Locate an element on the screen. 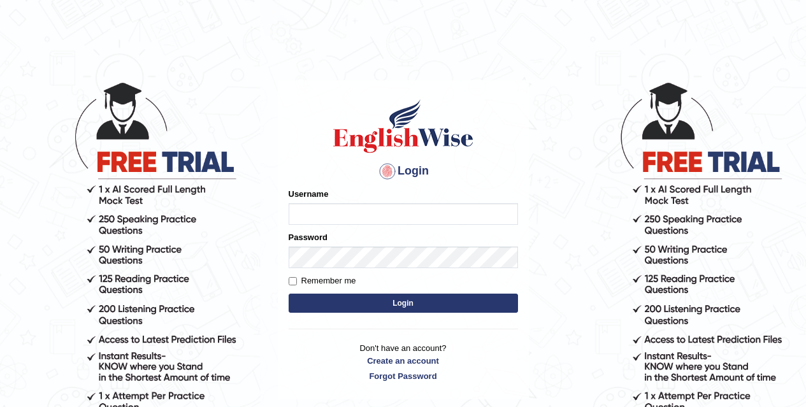  button: Login is located at coordinates (403, 303).